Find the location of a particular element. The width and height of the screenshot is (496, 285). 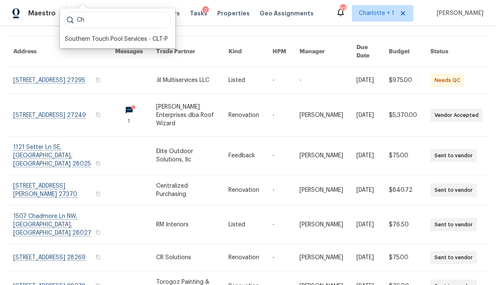

span: Tasks is located at coordinates (199, 13).